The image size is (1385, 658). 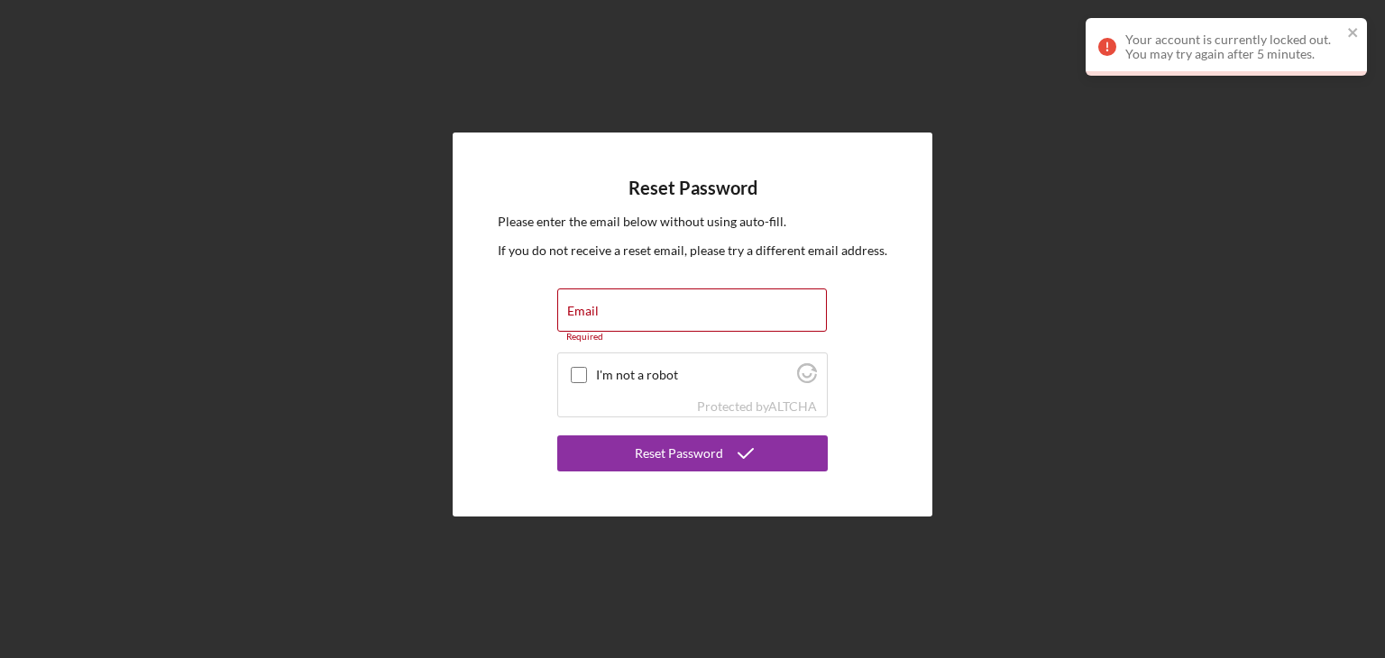 I want to click on div: Protected by, so click(x=757, y=407).